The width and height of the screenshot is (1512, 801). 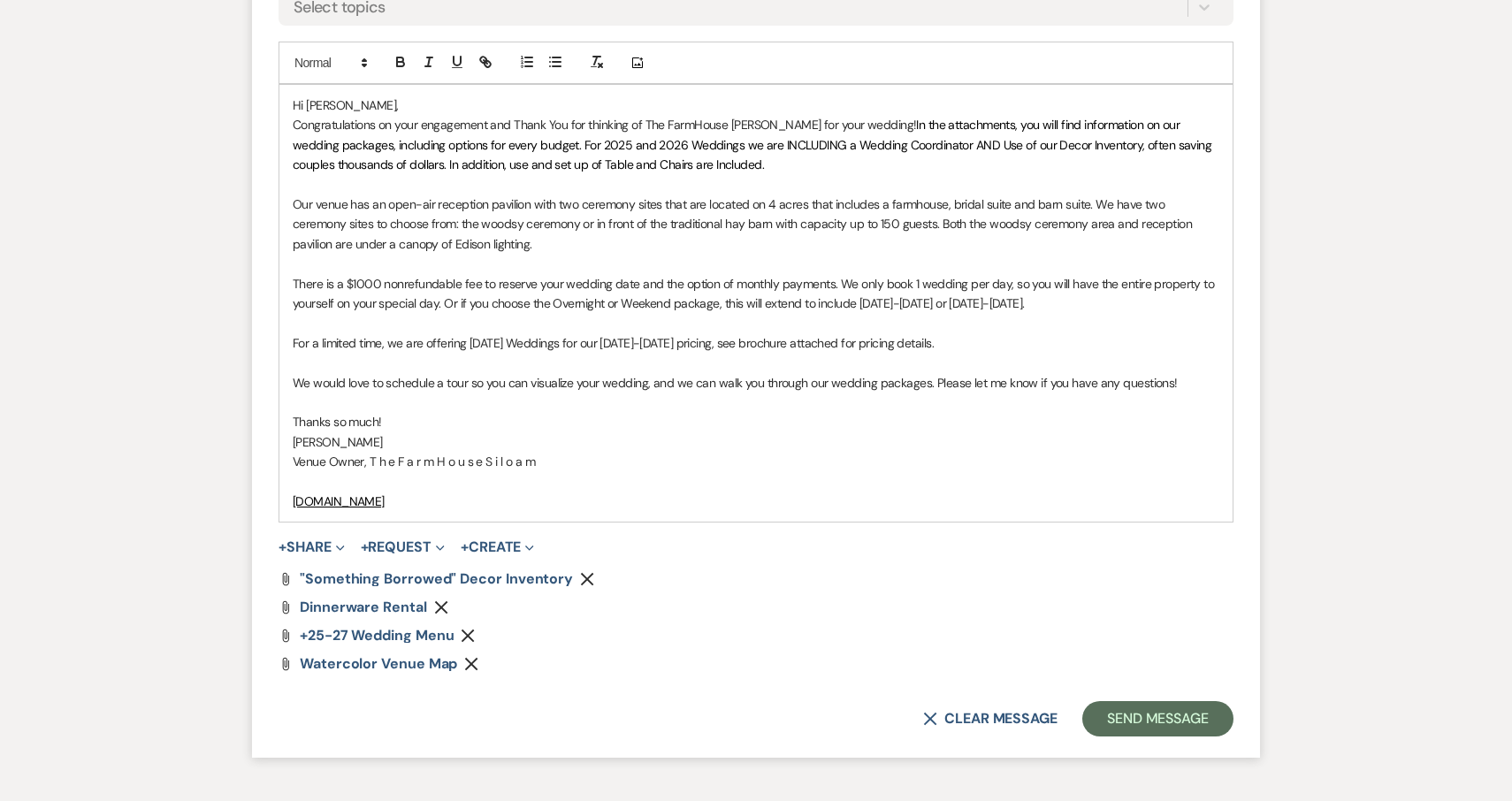 What do you see at coordinates (436, 579) in the screenshot?
I see `span: "Something Borrowed" Decor Inventory` at bounding box center [436, 579].